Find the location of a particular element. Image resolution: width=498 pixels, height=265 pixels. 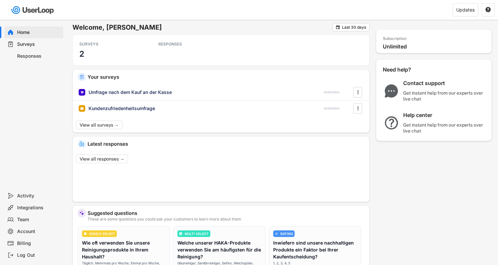

div: Kundenzufriedenheitsumfrage is located at coordinates (122, 108).